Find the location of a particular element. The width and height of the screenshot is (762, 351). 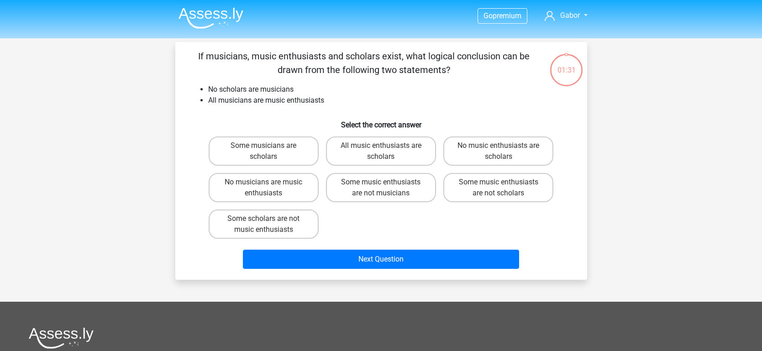

label: Some music enthusiasts are not musicians is located at coordinates (381, 188).